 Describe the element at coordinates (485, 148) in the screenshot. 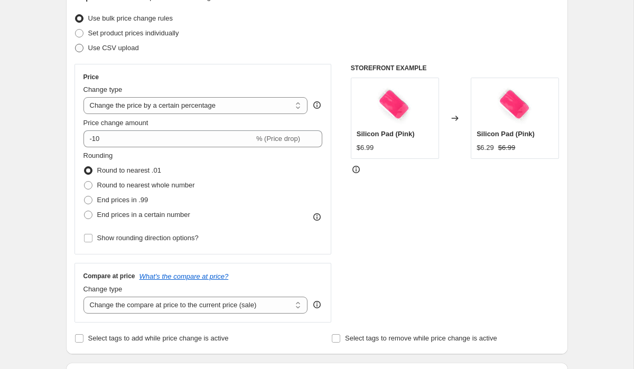

I see `div: $6.29` at that location.